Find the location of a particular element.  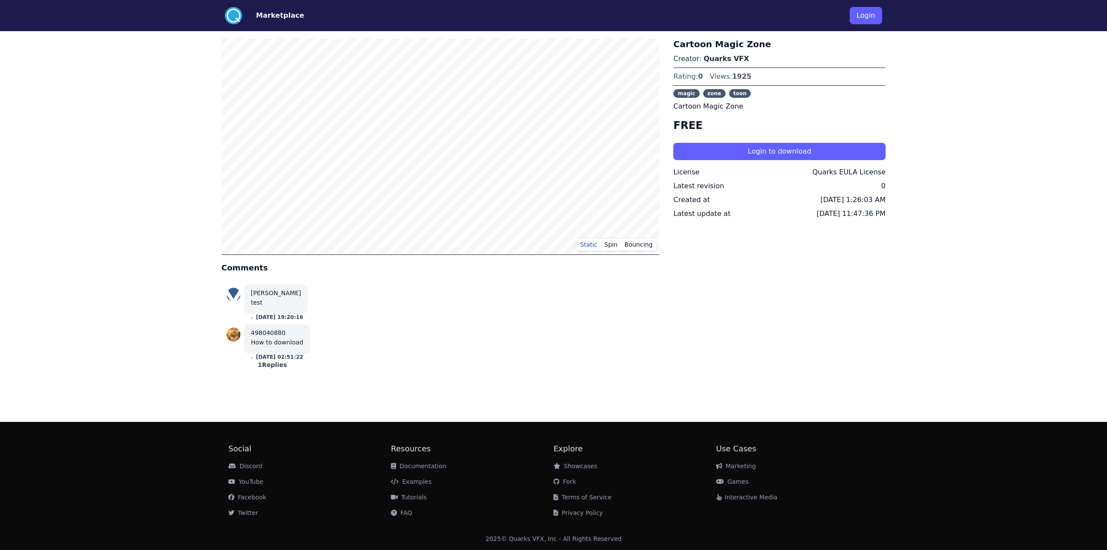

div: How to download is located at coordinates (277, 342).